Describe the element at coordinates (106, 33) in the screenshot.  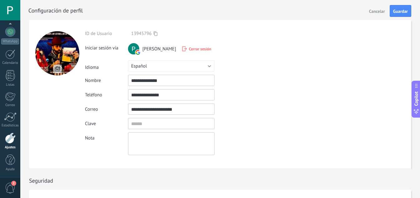
I see `div: ID de Usuario` at that location.